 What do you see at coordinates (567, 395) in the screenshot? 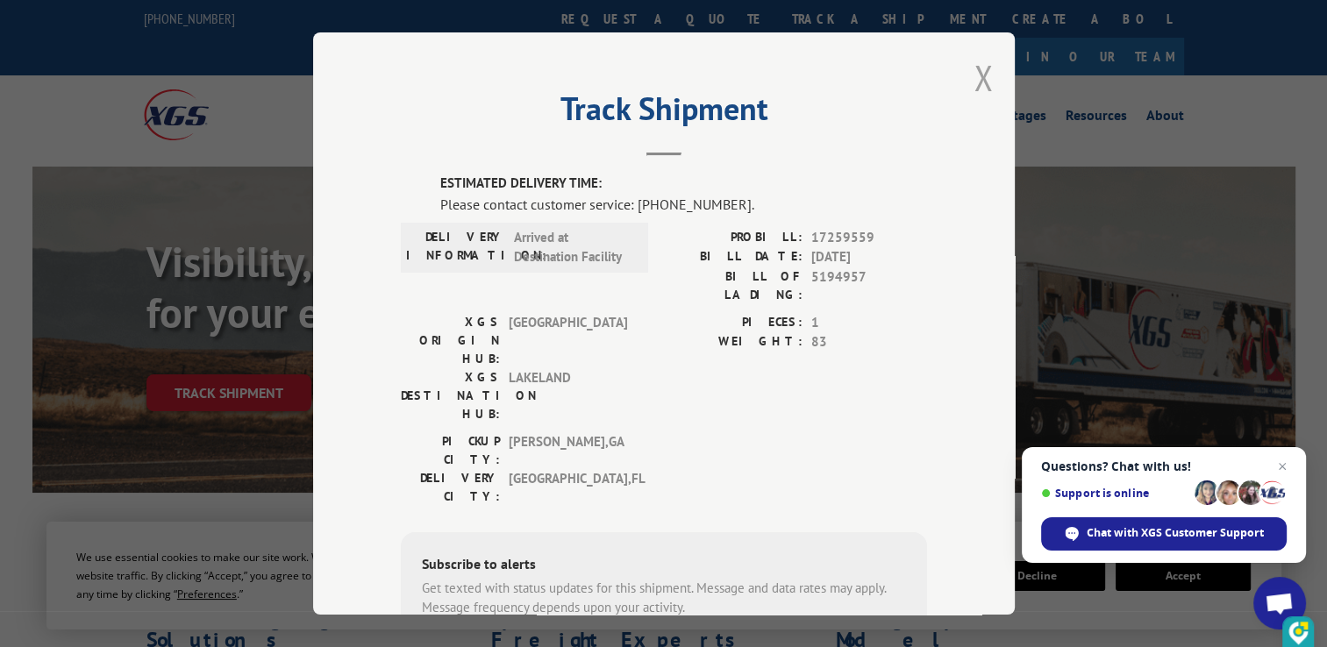
I see `span: LAKELAND` at bounding box center [567, 395].